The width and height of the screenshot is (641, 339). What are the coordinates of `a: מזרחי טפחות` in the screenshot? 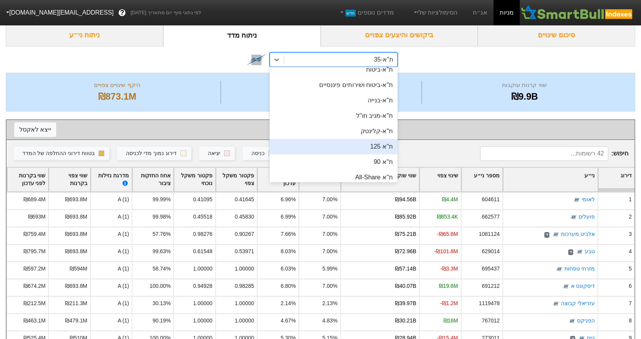 It's located at (580, 269).